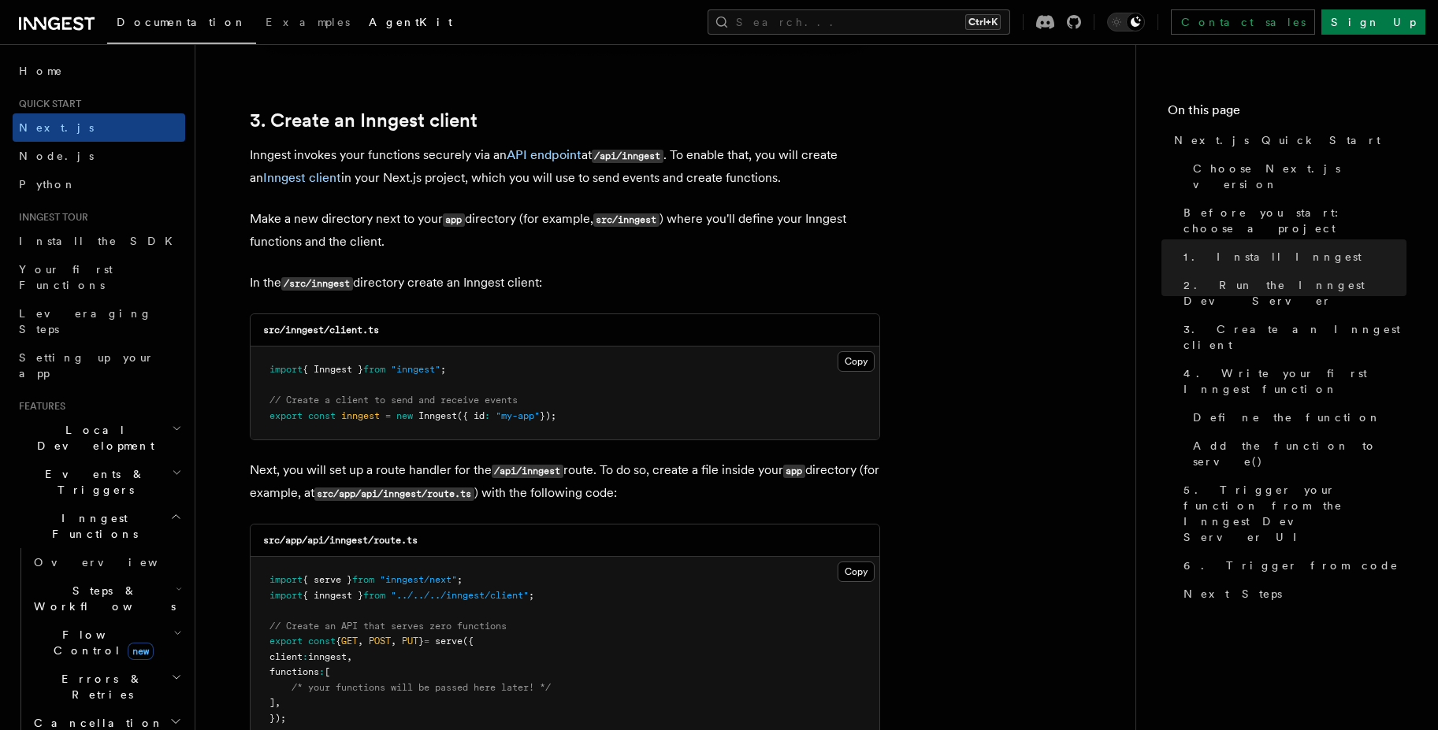 This screenshot has width=1438, height=730. I want to click on p: Next, you will set up a route handler for the route. To do so, create a file inside your director..., so click(565, 482).